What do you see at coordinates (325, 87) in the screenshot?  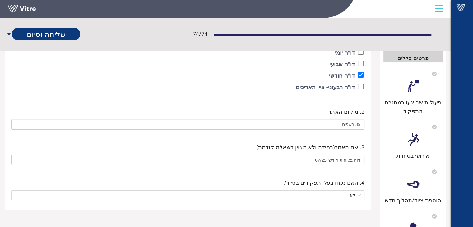 I see `label: דו"ח רבעוני- ציין תאריכים` at bounding box center [325, 87].